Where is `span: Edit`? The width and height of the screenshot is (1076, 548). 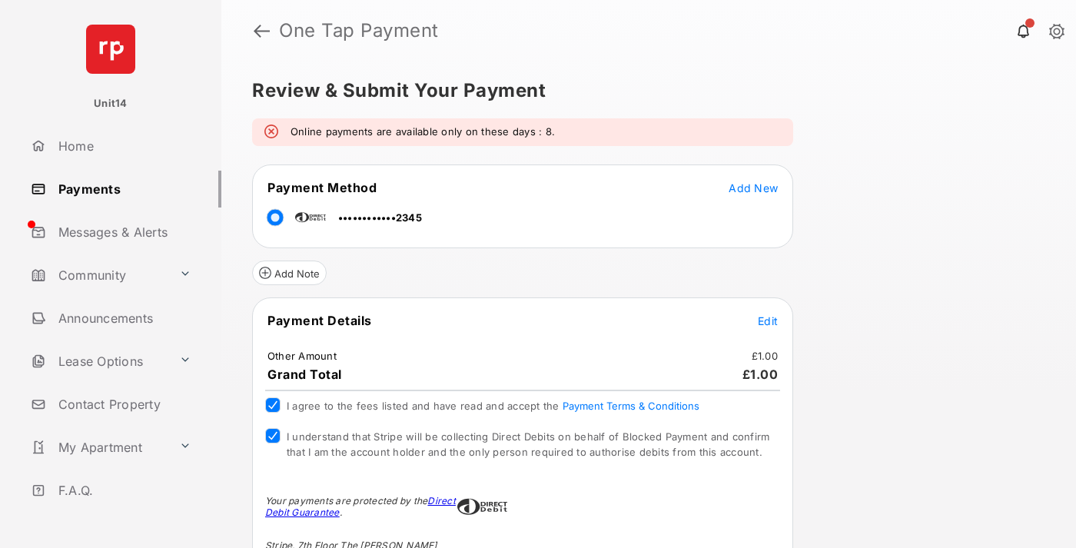
span: Edit is located at coordinates (768, 320).